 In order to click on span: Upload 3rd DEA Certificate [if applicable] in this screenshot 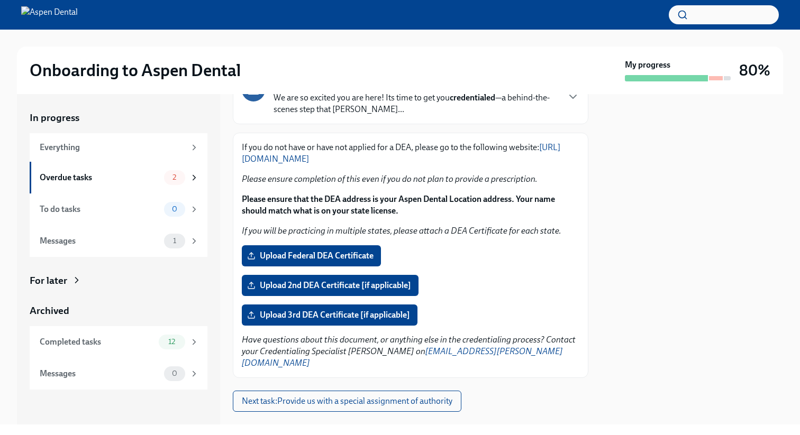, I will do `click(329, 315)`.